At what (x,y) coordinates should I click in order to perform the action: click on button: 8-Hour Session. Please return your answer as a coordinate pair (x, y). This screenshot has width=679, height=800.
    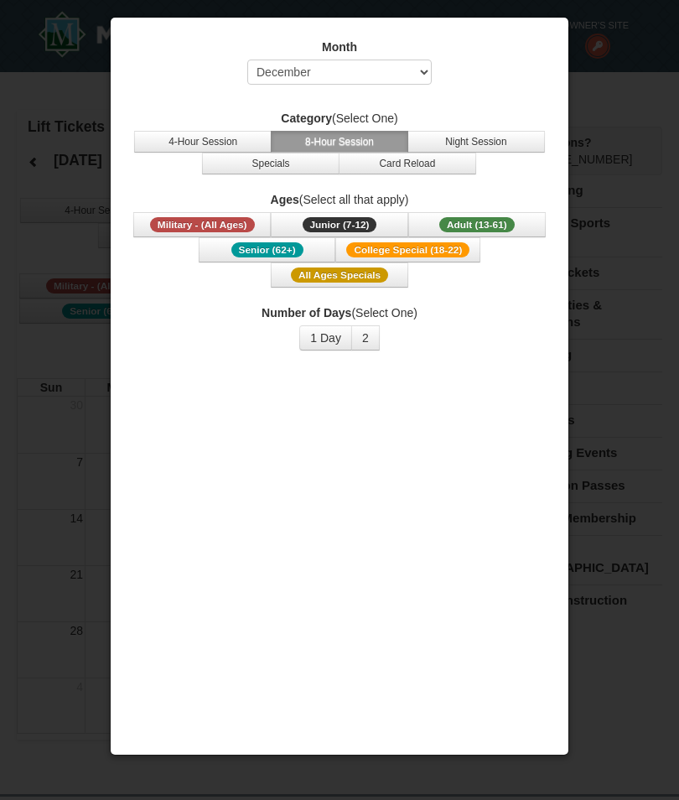
    Looking at the image, I should click on (339, 142).